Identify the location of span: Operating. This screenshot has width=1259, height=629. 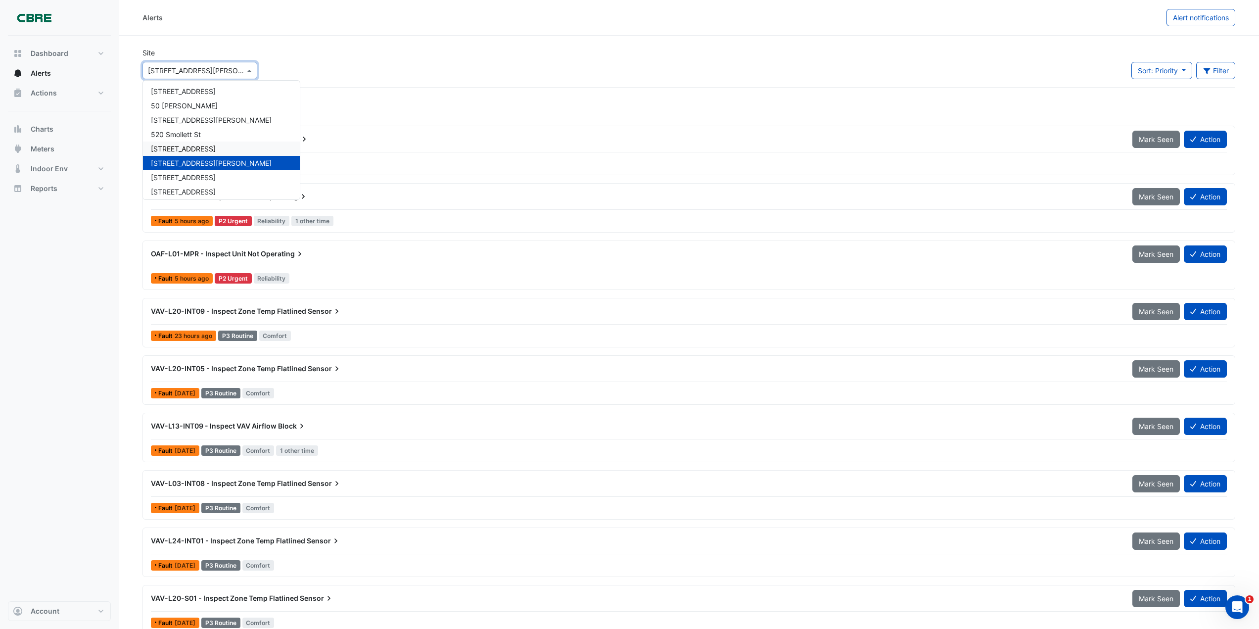
(282, 254).